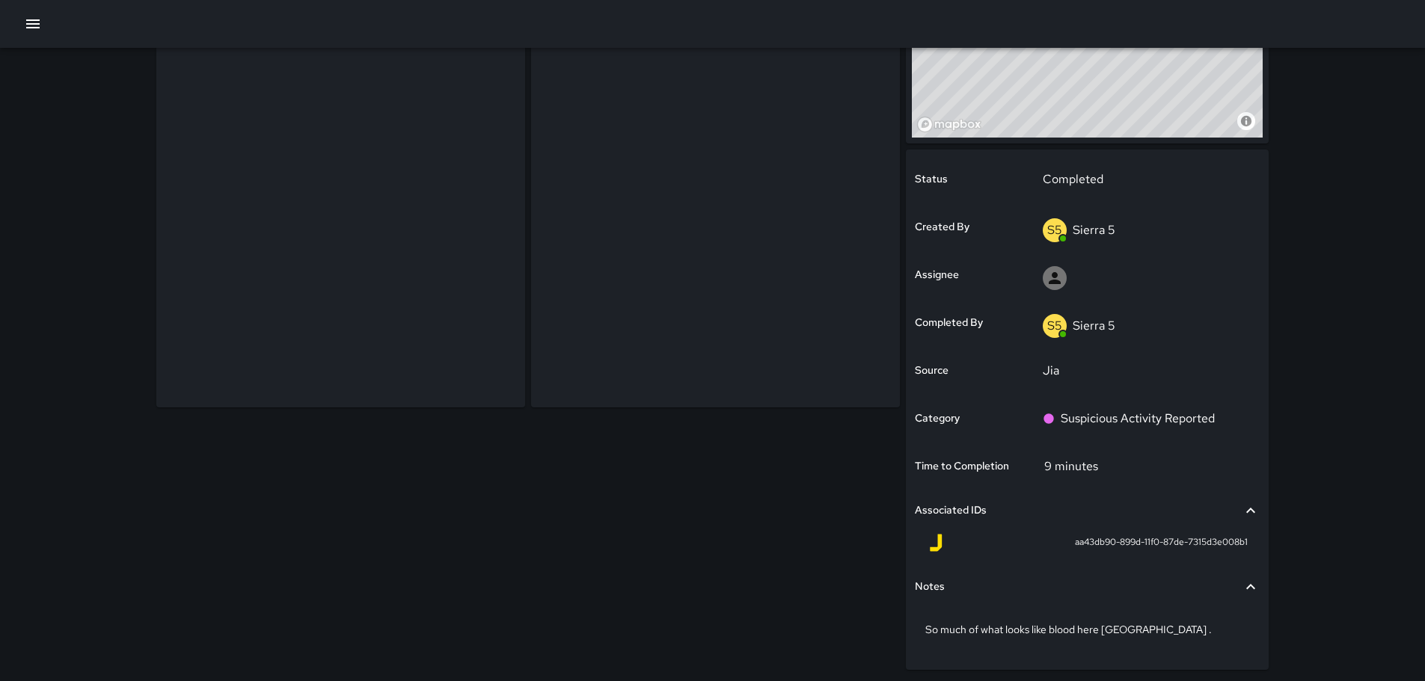  What do you see at coordinates (1161, 543) in the screenshot?
I see `span: aa43db90-899d-11f0-87de-7315d3e008b1` at bounding box center [1161, 543].